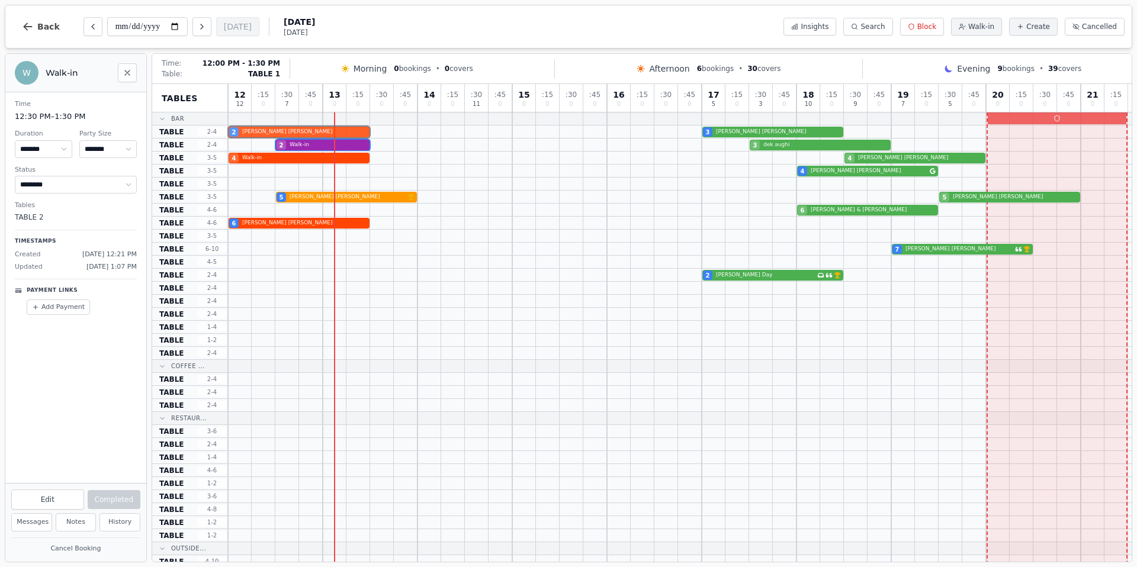 The width and height of the screenshot is (1137, 567). Describe the element at coordinates (1019, 249) in the screenshot. I see `svg: Customer message` at that location.